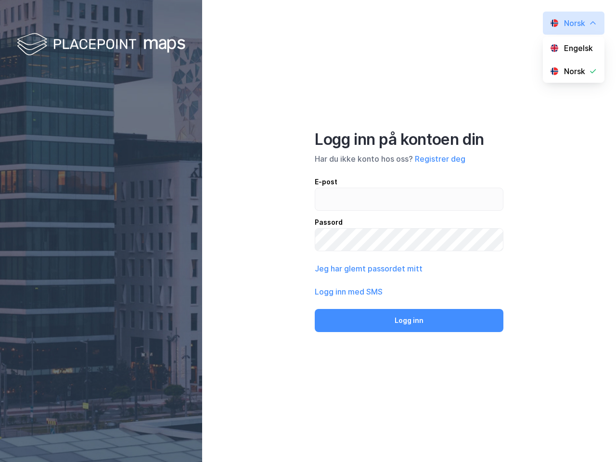  What do you see at coordinates (409, 321) in the screenshot?
I see `button: Logg inn` at bounding box center [409, 321].